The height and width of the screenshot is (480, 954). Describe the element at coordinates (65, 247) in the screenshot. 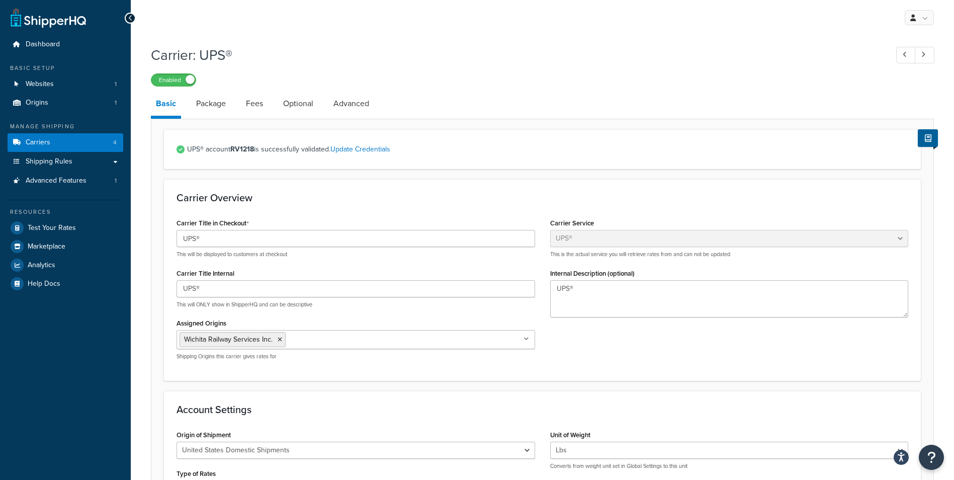

I see `a: Marketplace` at that location.